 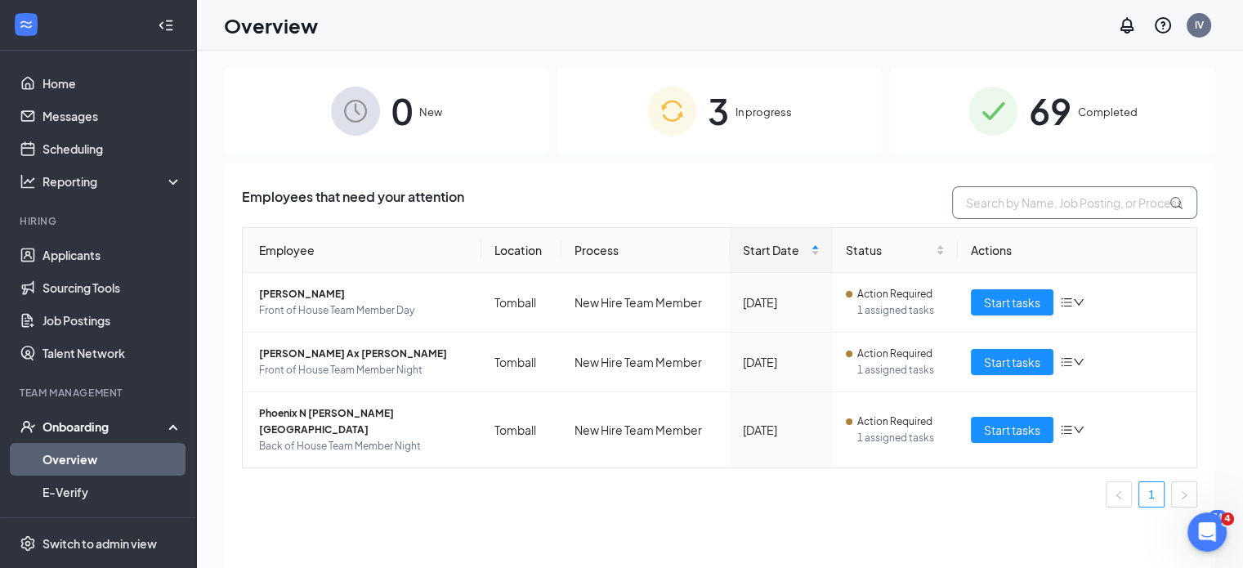 What do you see at coordinates (1050, 110) in the screenshot?
I see `span: 69` at bounding box center [1050, 110].